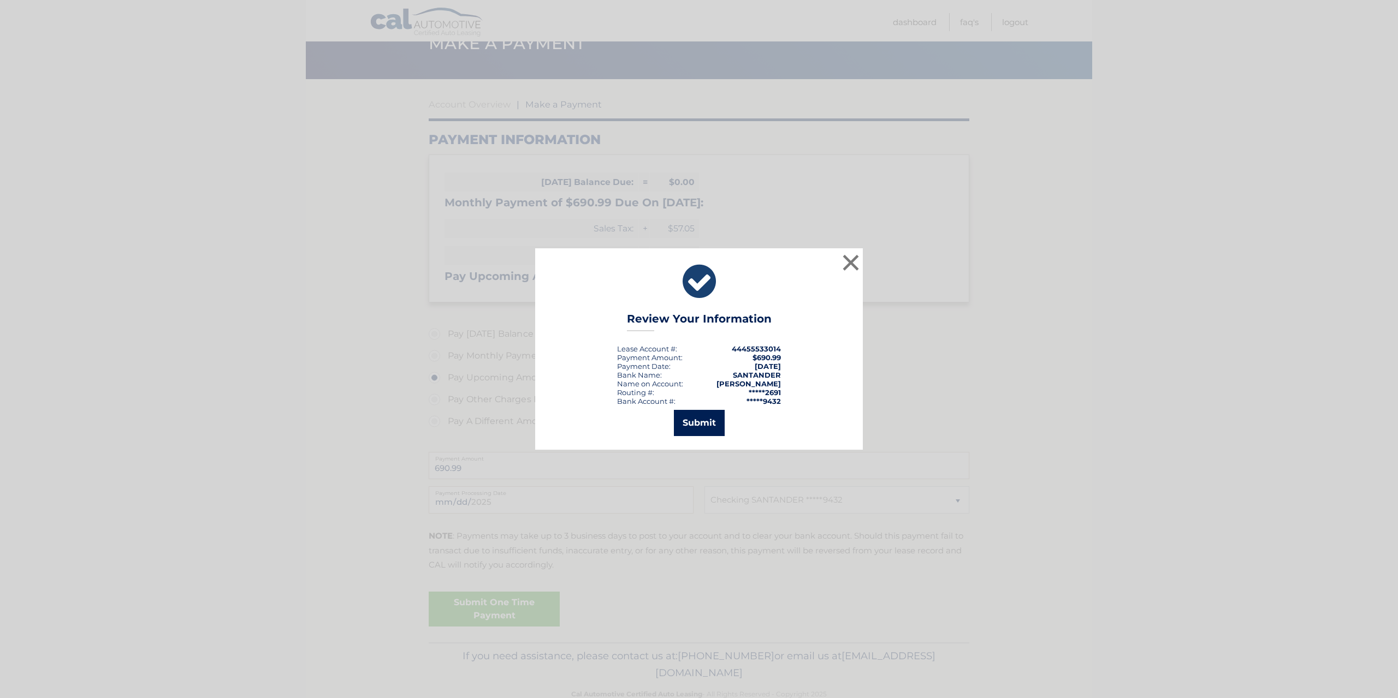 The image size is (1398, 698). Describe the element at coordinates (699, 322) in the screenshot. I see `h3: Review Your Information` at that location.